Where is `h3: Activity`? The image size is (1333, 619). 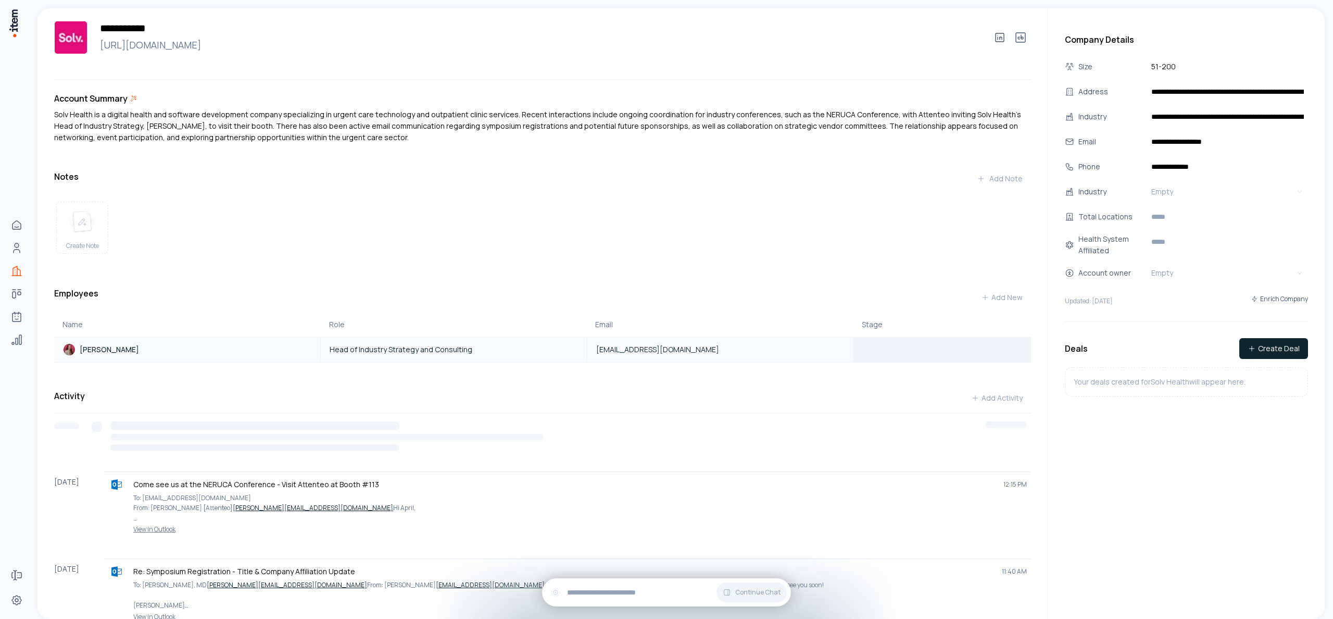 h3: Activity is located at coordinates (69, 396).